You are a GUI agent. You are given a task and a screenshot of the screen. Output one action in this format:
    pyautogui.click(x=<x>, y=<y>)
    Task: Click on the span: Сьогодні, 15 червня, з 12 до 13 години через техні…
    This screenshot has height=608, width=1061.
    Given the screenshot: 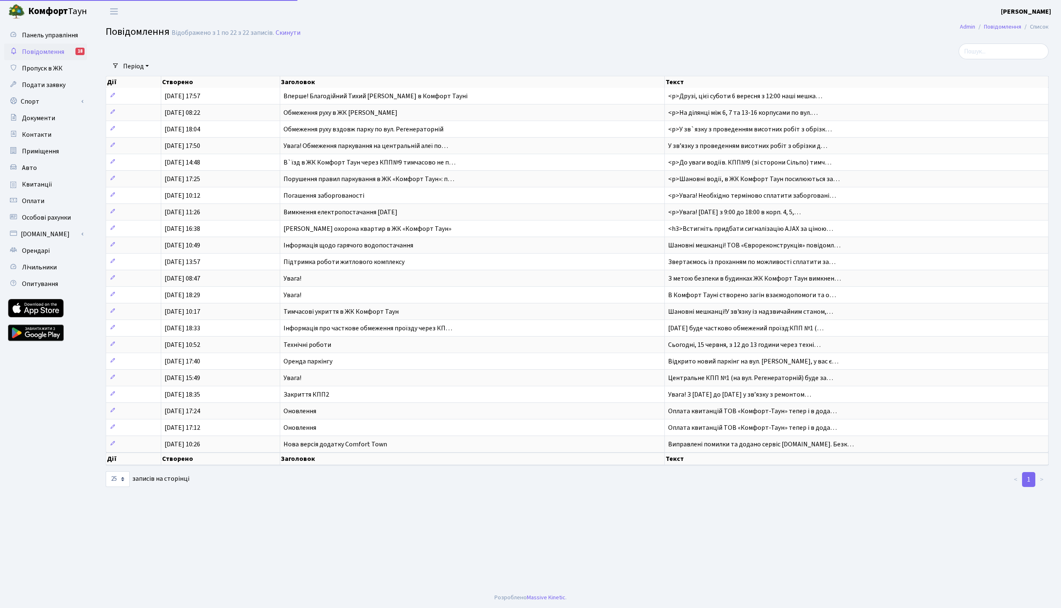 What is the action you would take?
    pyautogui.click(x=744, y=345)
    